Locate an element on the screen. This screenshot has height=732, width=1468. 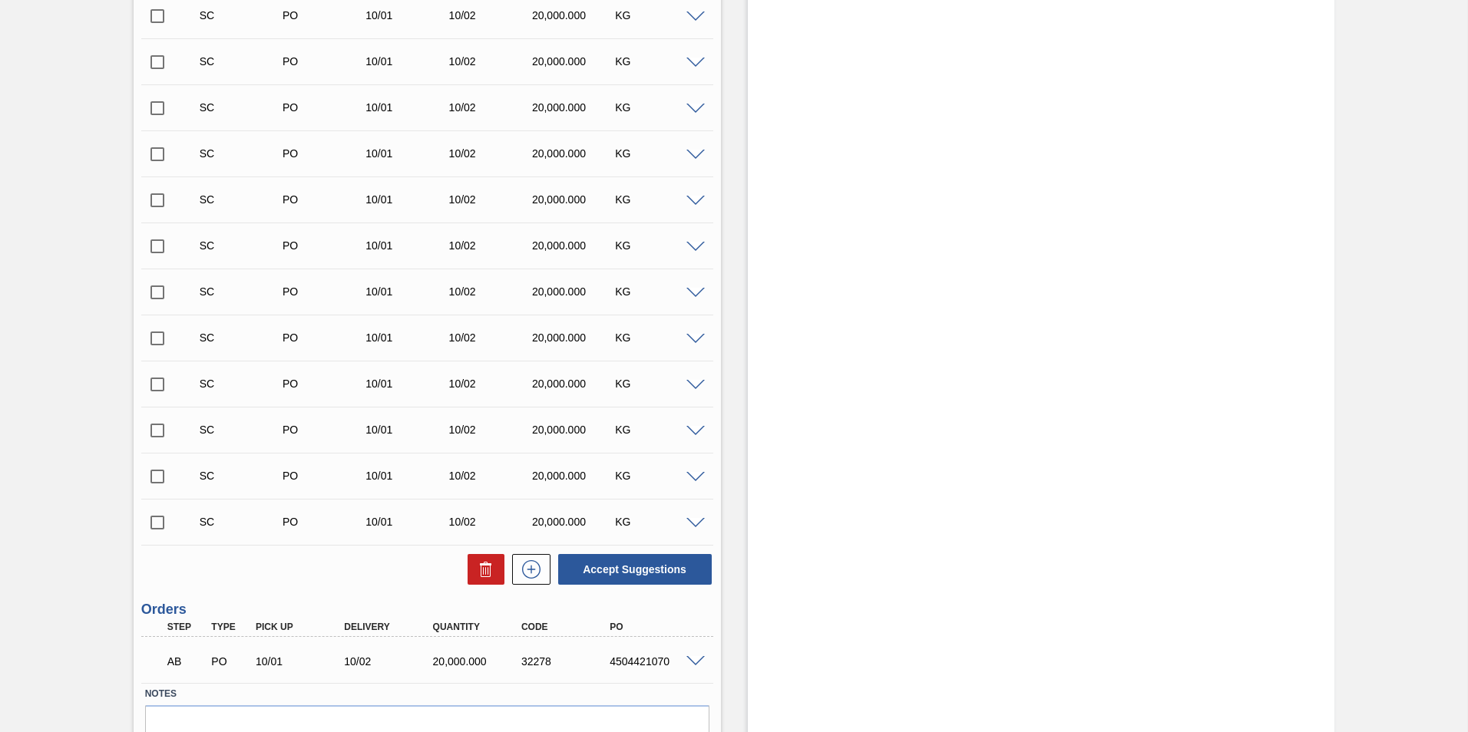
div: Pick up is located at coordinates (301, 627).